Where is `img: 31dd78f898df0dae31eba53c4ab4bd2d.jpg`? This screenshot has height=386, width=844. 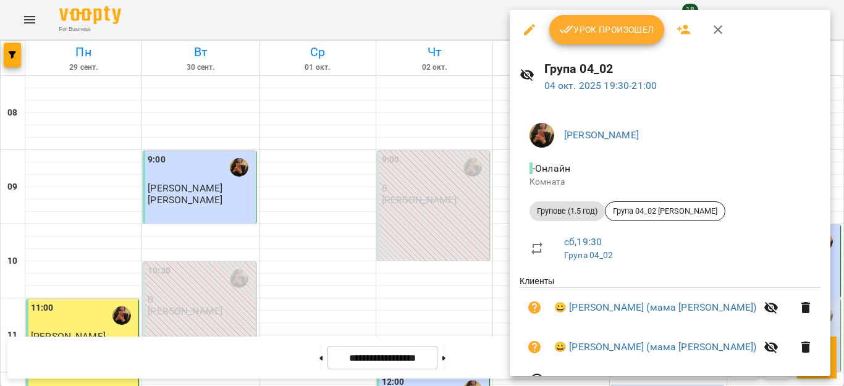 img: 31dd78f898df0dae31eba53c4ab4bd2d.jpg is located at coordinates (542, 135).